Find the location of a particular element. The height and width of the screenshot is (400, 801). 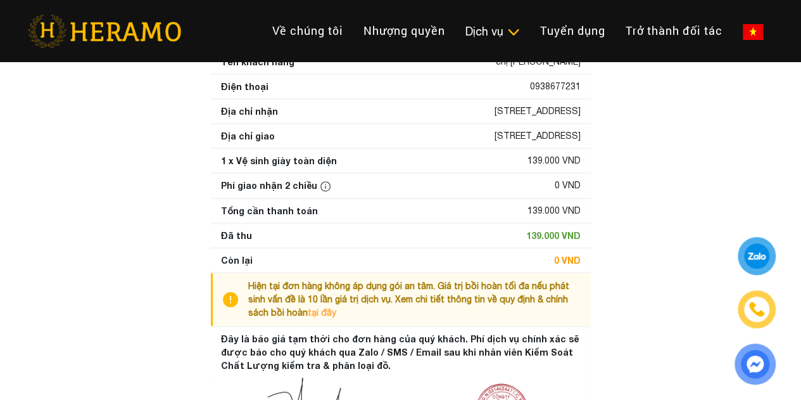

a: Trở thành đối tác is located at coordinates (674, 30).